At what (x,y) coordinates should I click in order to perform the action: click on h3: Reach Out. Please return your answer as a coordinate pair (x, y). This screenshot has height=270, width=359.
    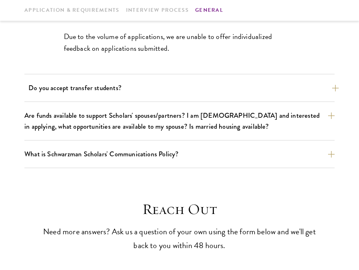
    Looking at the image, I should click on (180, 209).